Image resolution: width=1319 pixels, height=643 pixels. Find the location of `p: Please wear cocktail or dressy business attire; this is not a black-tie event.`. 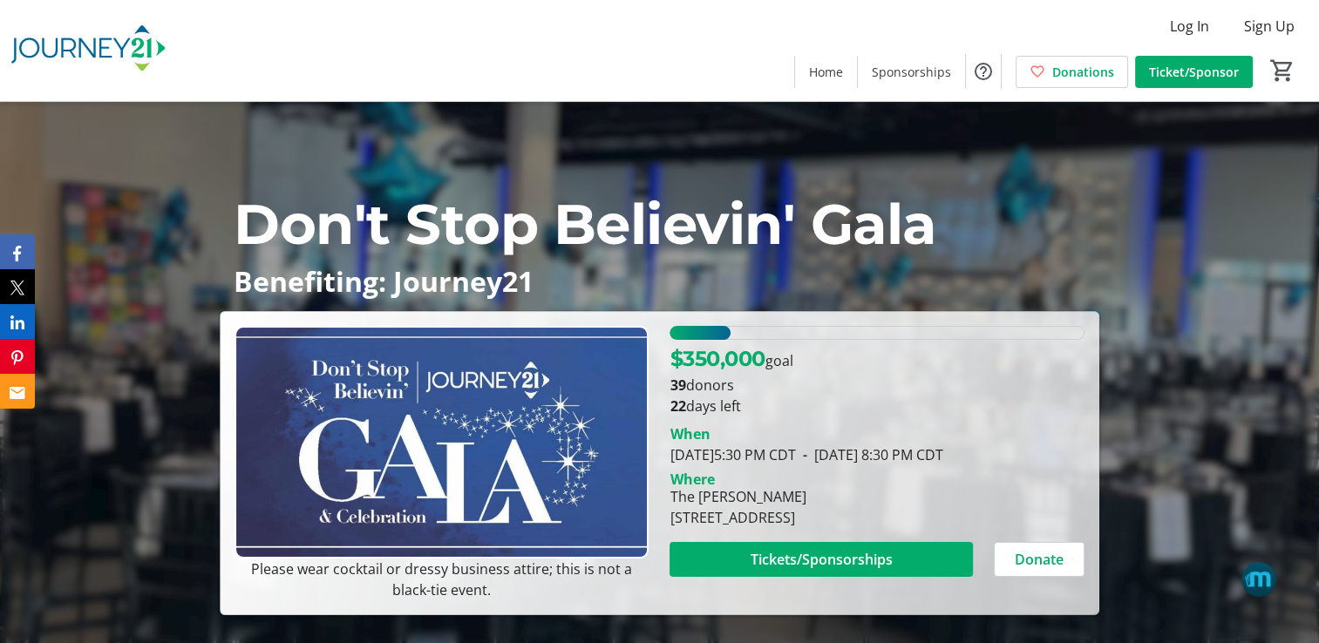

p: Please wear cocktail or dressy business attire; this is not a black-tie event. is located at coordinates (441, 580).